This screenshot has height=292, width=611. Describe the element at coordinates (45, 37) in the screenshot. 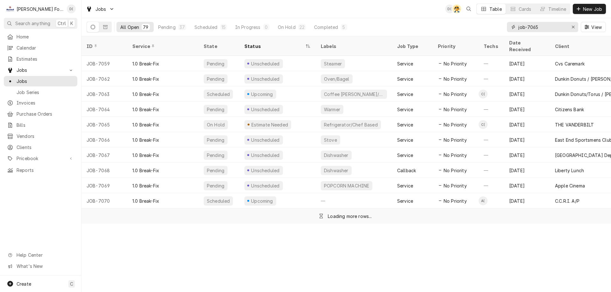

I see `span: Home` at that location.